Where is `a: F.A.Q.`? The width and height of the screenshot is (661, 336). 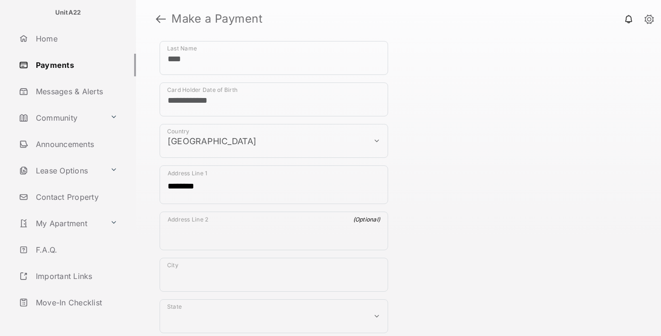 a: F.A.Q. is located at coordinates (75, 250).